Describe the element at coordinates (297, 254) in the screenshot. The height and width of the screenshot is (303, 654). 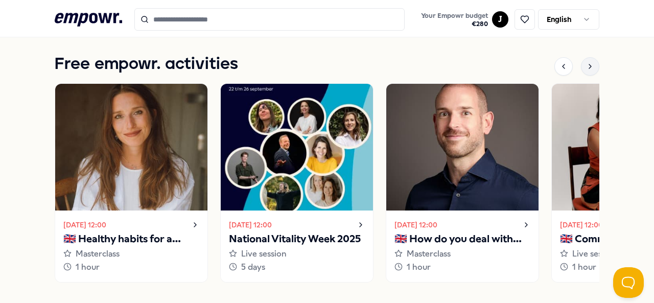
I see `div: Live session` at that location.